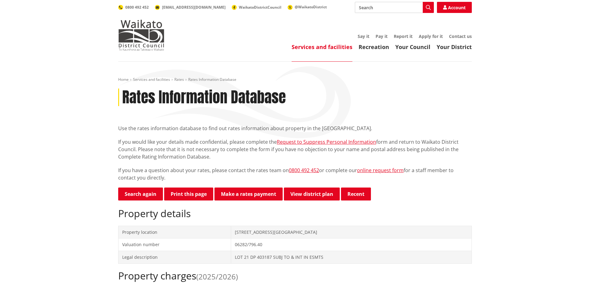 The image size is (590, 285). What do you see at coordinates (413, 47) in the screenshot?
I see `a: Your Council` at bounding box center [413, 47].